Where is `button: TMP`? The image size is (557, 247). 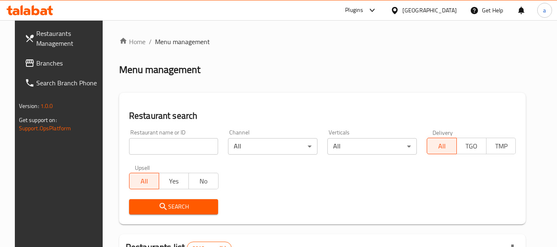 button: TMP is located at coordinates (501, 146).